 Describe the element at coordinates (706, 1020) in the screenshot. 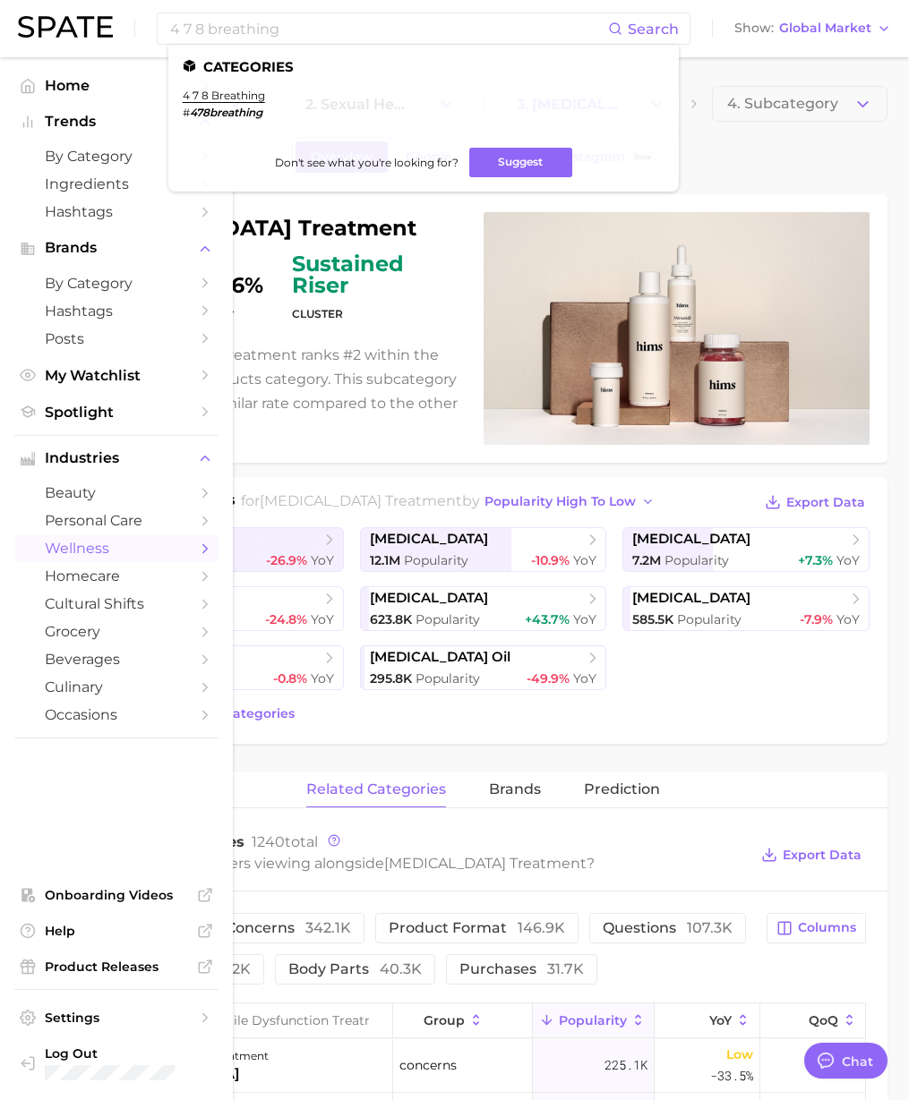

I see `button: YoY` at that location.